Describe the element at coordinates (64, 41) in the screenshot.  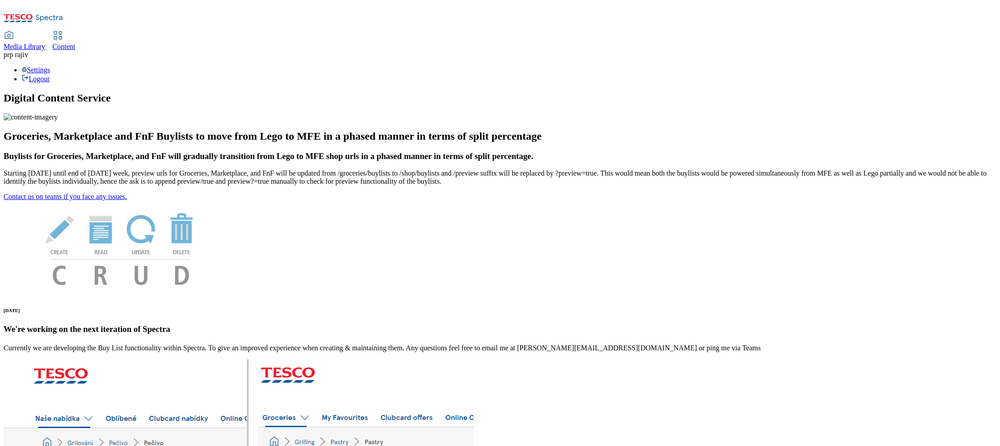
I see `a: Content` at that location.